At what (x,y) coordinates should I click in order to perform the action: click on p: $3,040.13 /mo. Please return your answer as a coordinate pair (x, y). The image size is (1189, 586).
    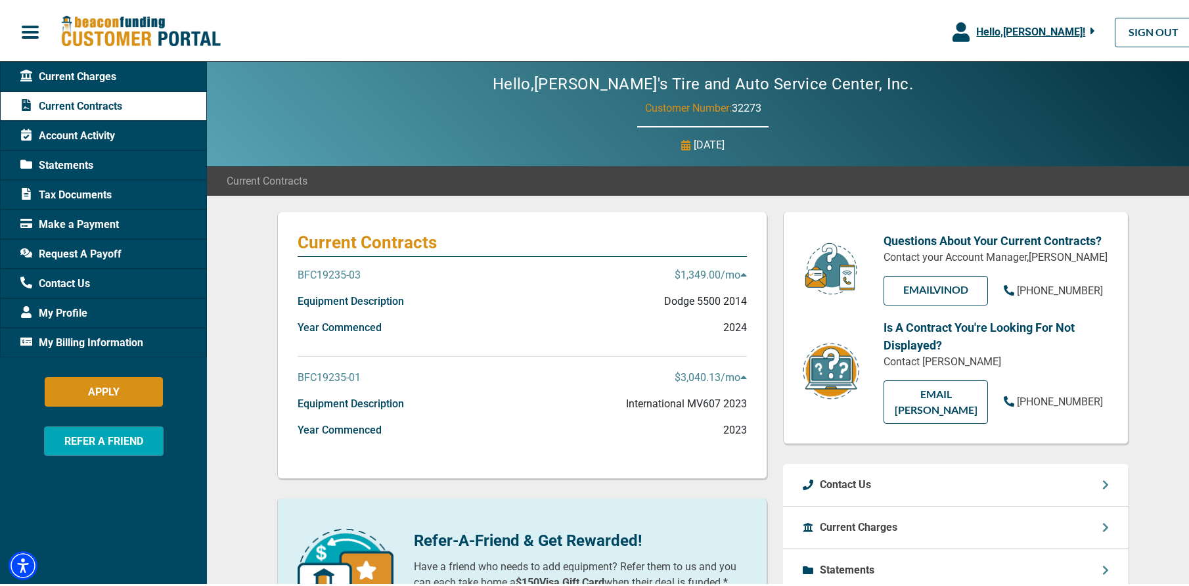
    Looking at the image, I should click on (711, 375).